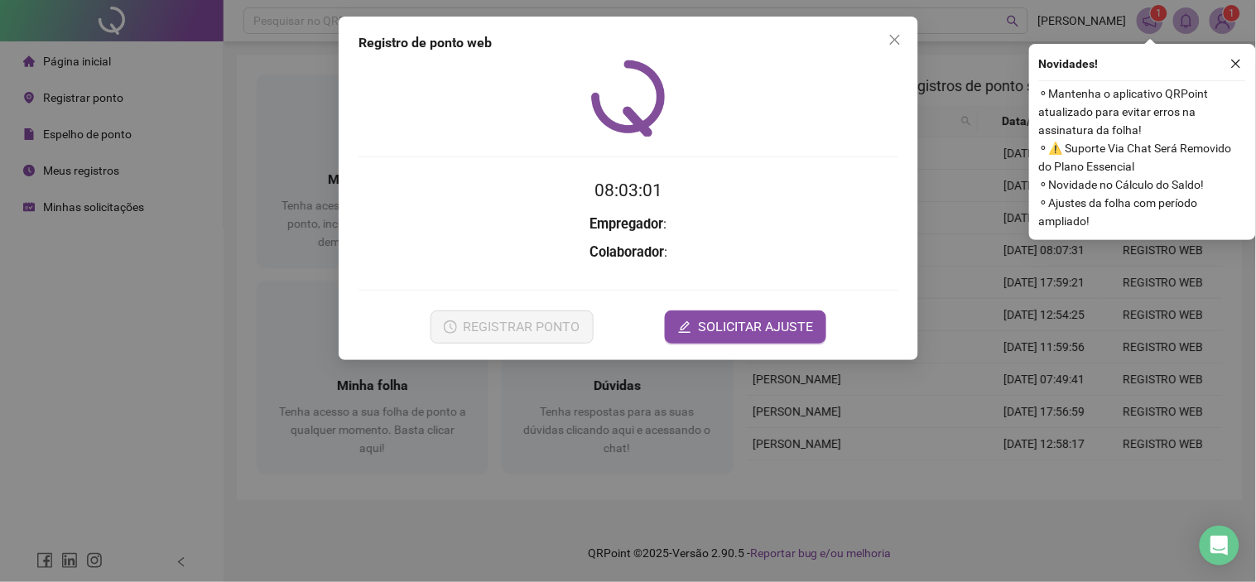  What do you see at coordinates (685, 327) in the screenshot?
I see `span: edit` at bounding box center [685, 327].